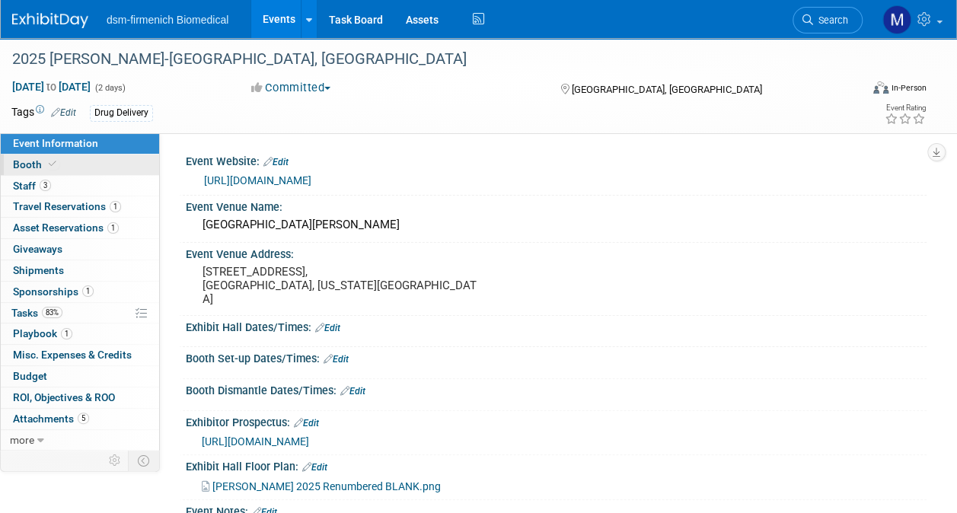  I want to click on img: Format-Inperson.png, so click(881, 88).